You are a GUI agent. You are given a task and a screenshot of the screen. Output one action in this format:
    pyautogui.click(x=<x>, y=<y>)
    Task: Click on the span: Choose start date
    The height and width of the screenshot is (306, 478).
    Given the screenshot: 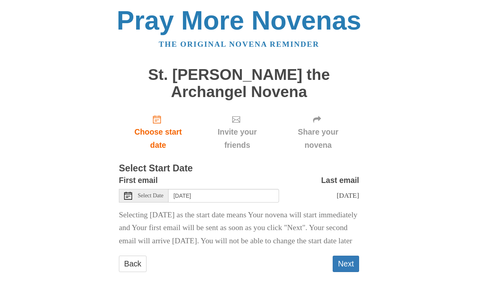 What is the action you would take?
    pyautogui.click(x=158, y=139)
    